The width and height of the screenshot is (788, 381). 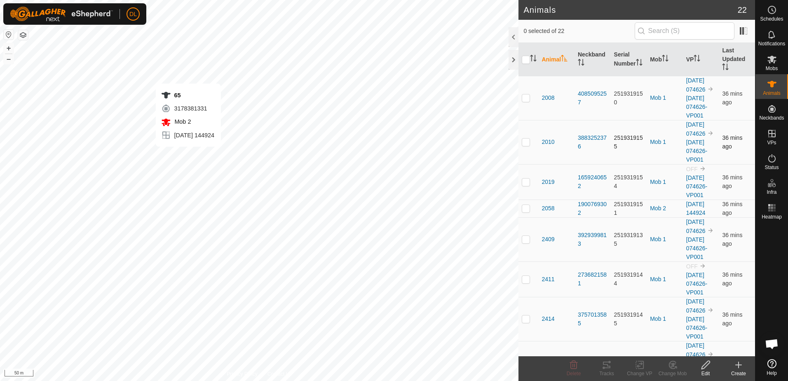 I want to click on span: 0 selected of 22, so click(x=579, y=31).